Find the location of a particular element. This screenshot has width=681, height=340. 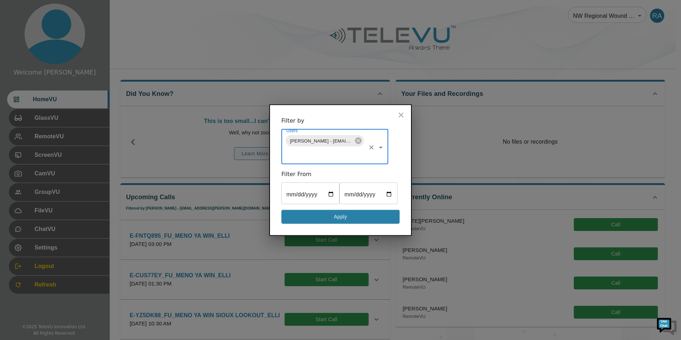

span: Filter by is located at coordinates (293, 120).